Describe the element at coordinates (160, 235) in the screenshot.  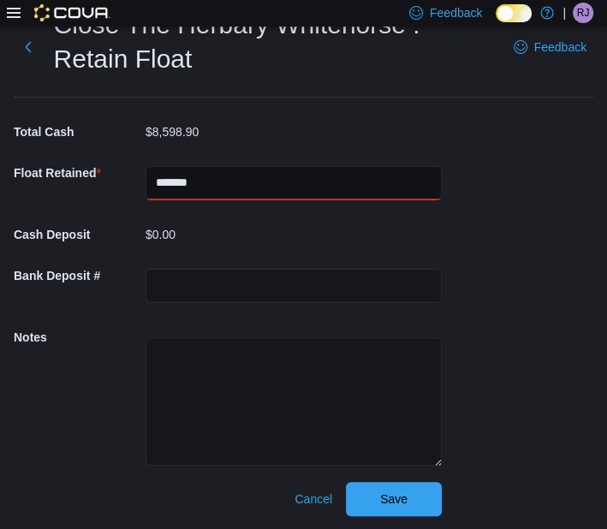
I see `p: $0.00` at that location.